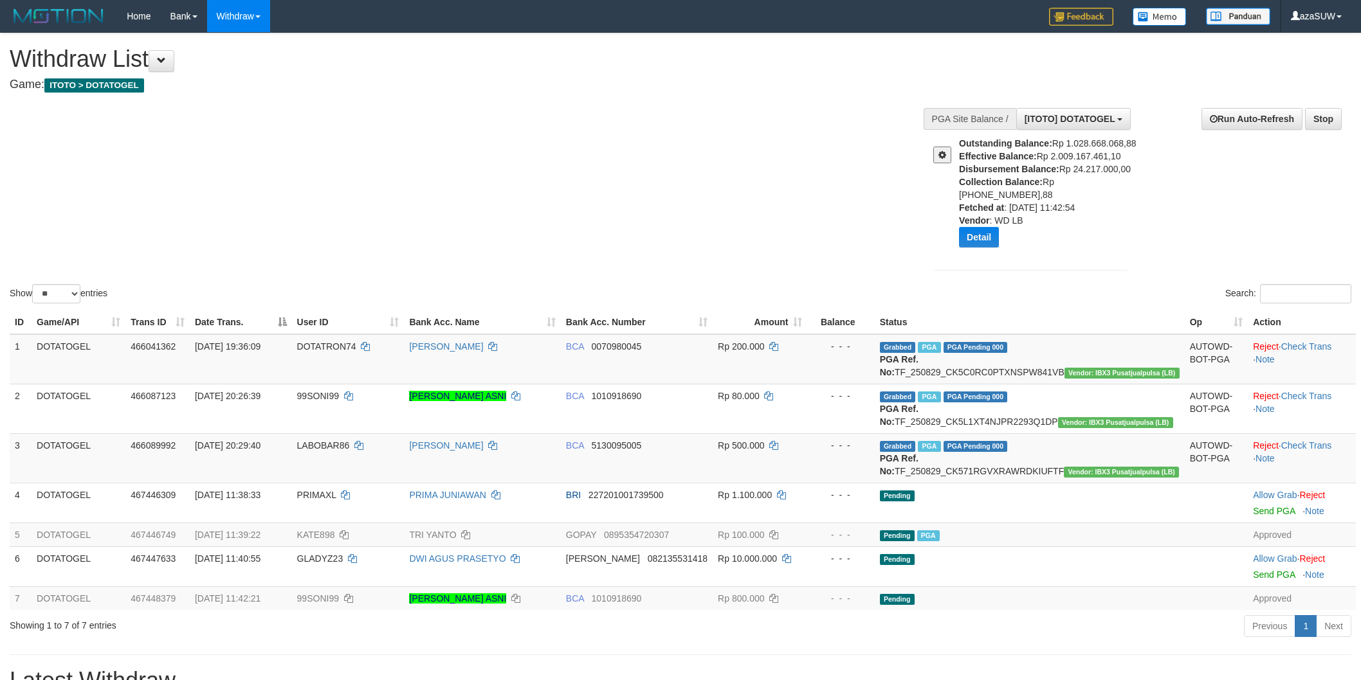 This screenshot has width=1361, height=680. Describe the element at coordinates (573, 495) in the screenshot. I see `span: BRI` at that location.